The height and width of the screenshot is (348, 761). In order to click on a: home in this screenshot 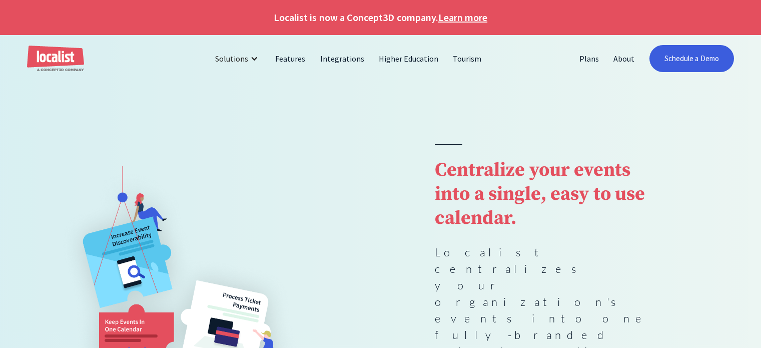, I will do `click(56, 59)`.